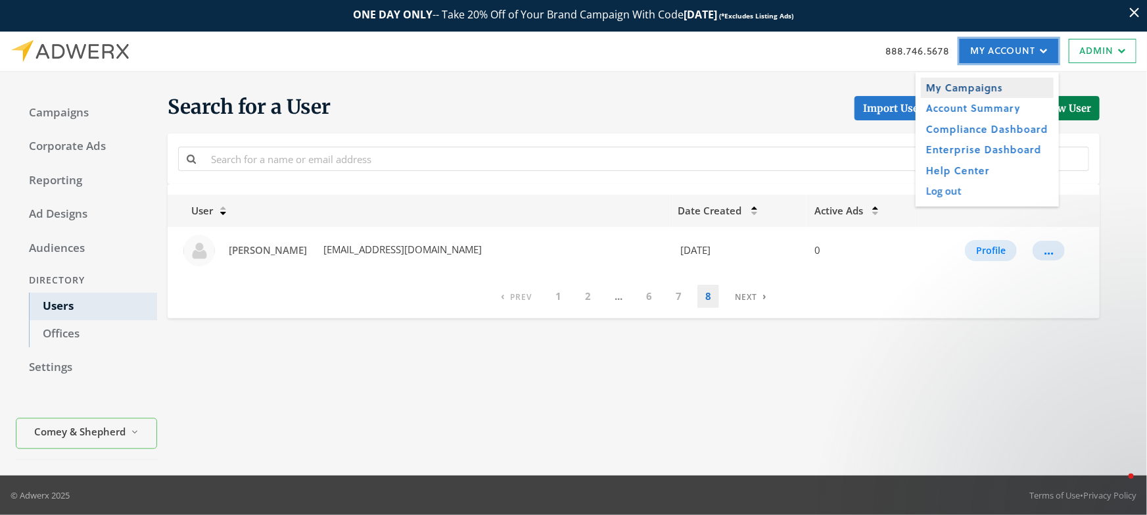 The width and height of the screenshot is (1147, 515). What do you see at coordinates (634, 296) in the screenshot?
I see `nav: pagination` at bounding box center [634, 296].